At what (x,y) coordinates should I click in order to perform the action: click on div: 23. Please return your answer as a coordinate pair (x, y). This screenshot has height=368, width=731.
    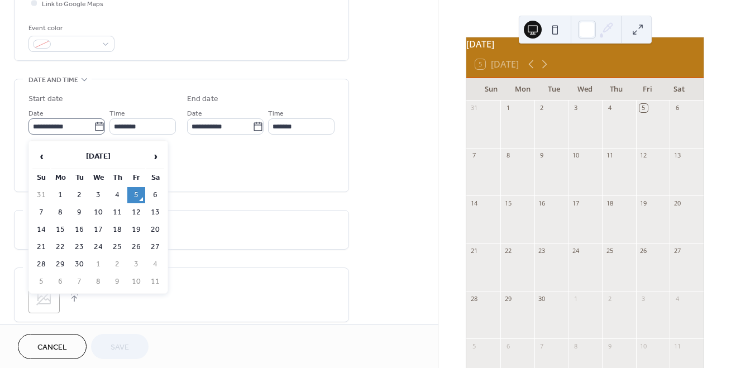
    Looking at the image, I should click on (541, 251).